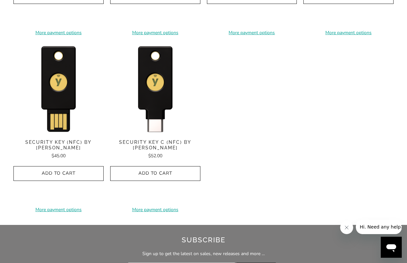 The height and width of the screenshot is (263, 407). Describe the element at coordinates (58, 88) in the screenshot. I see `a: Security Key (NFC) by Yubico - Trust Panda Security Key (NFC) by Yubico - Trust Panda` at that location.